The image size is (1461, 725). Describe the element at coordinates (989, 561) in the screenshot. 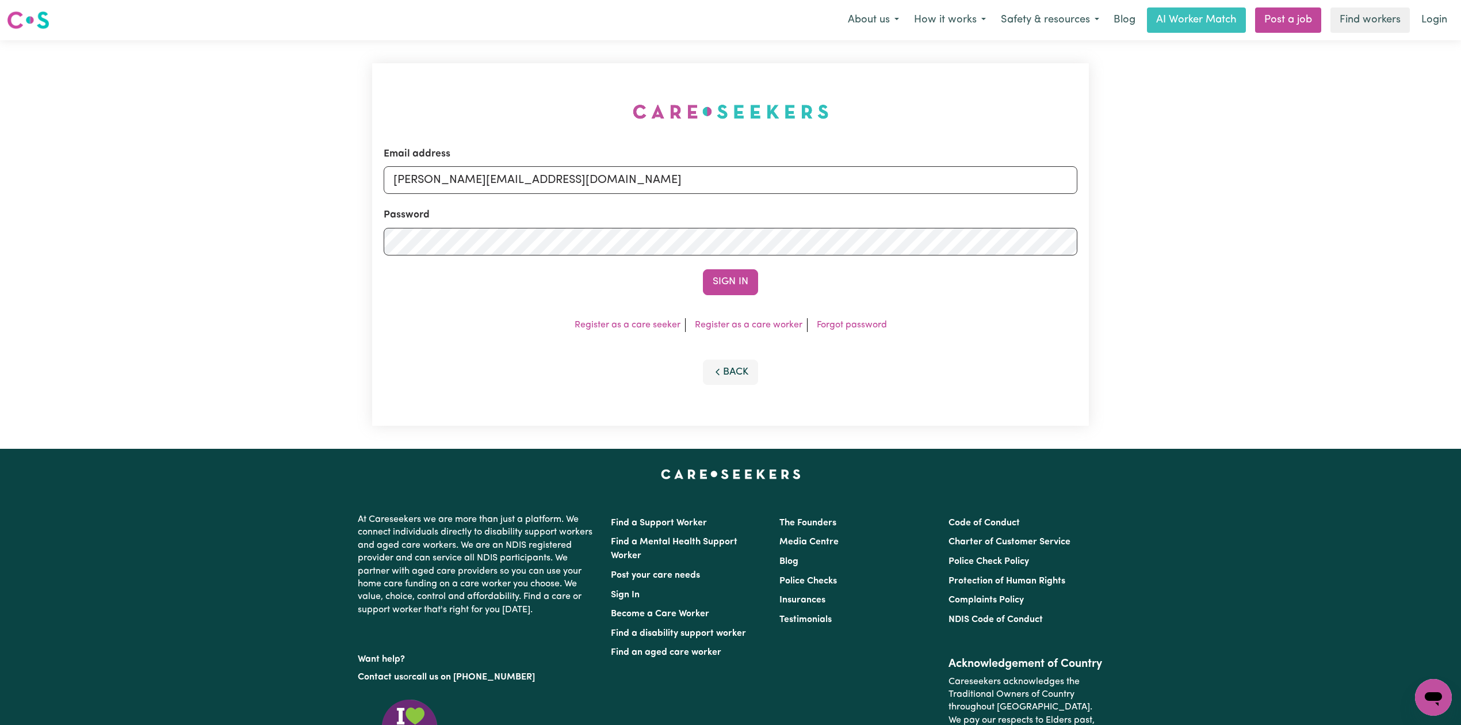

I see `a: Police Check Policy` at that location.